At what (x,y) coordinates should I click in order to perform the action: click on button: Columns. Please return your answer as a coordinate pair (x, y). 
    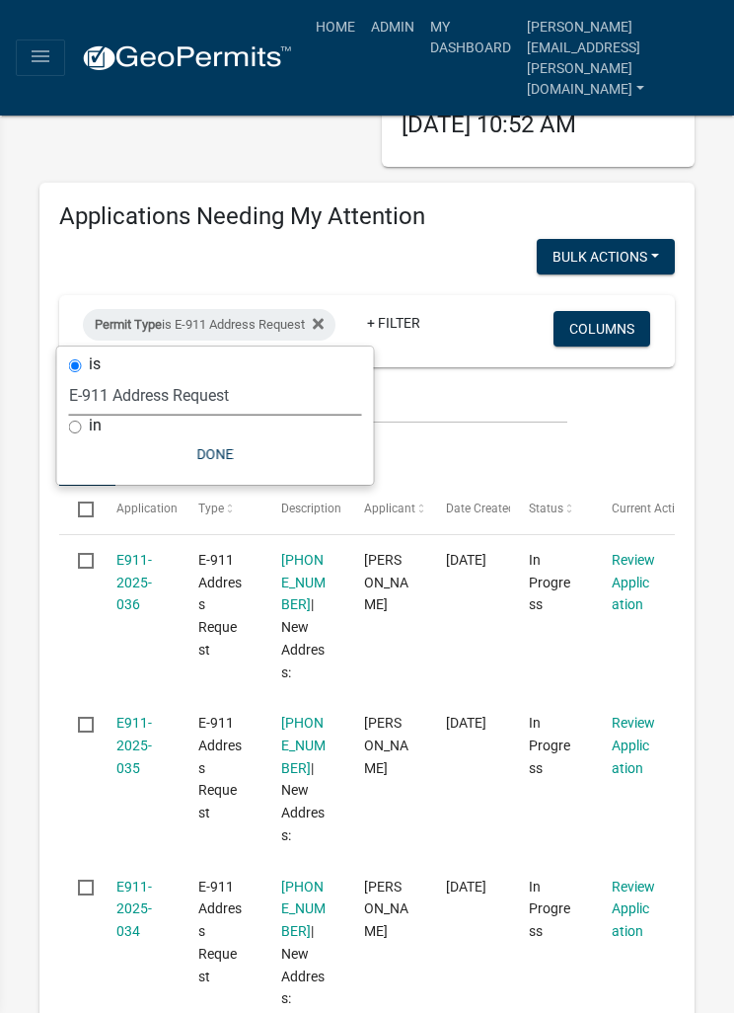
    Looking at the image, I should click on (602, 329).